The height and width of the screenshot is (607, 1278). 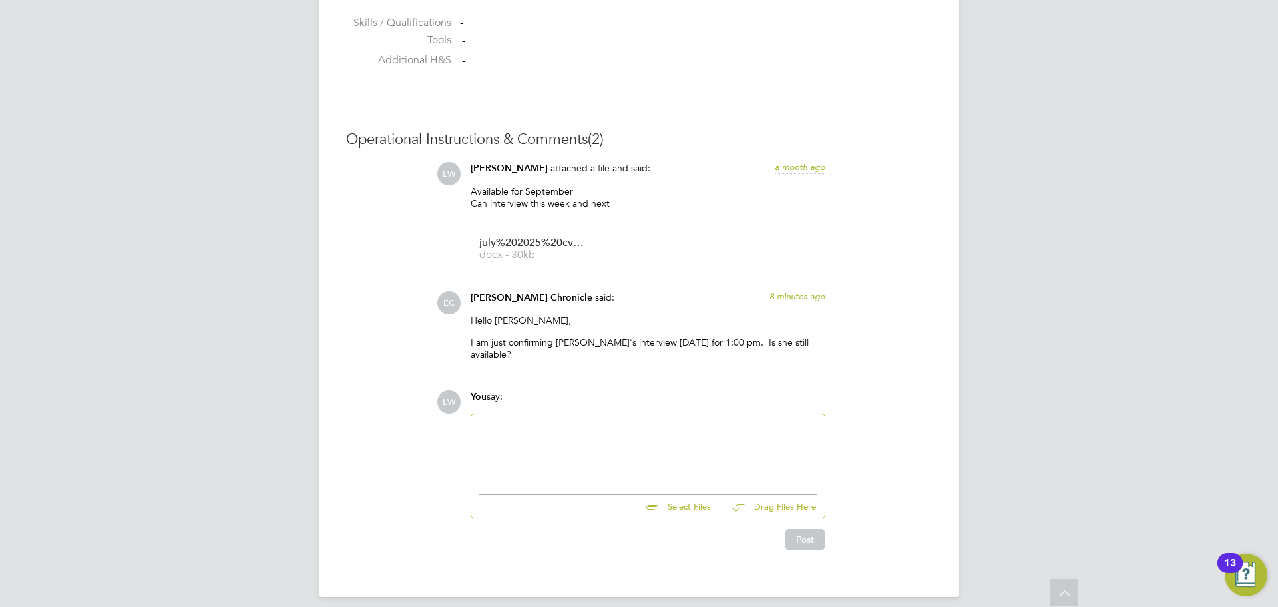 What do you see at coordinates (601, 168) in the screenshot?
I see `span: attached a file and said:` at bounding box center [601, 168].